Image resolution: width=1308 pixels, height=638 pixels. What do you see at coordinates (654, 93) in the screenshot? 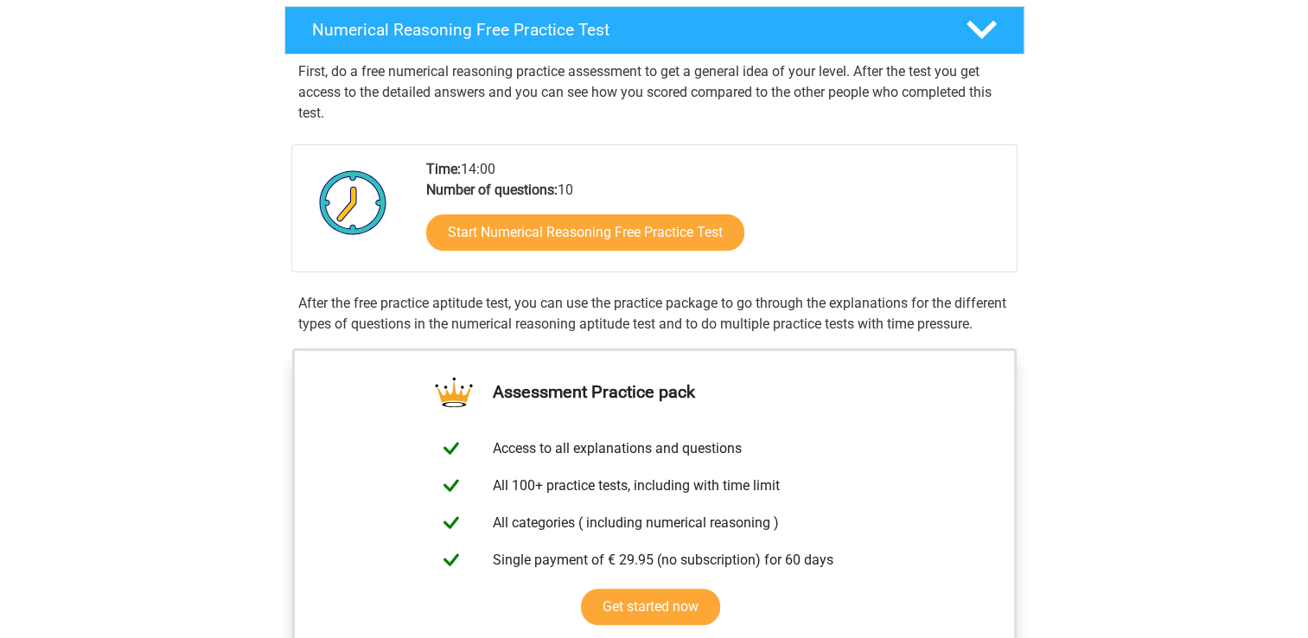
I see `p: First, do a free numerical reasoning practice assessment to get a general idea of your level. Aft...` at bounding box center [654, 93].